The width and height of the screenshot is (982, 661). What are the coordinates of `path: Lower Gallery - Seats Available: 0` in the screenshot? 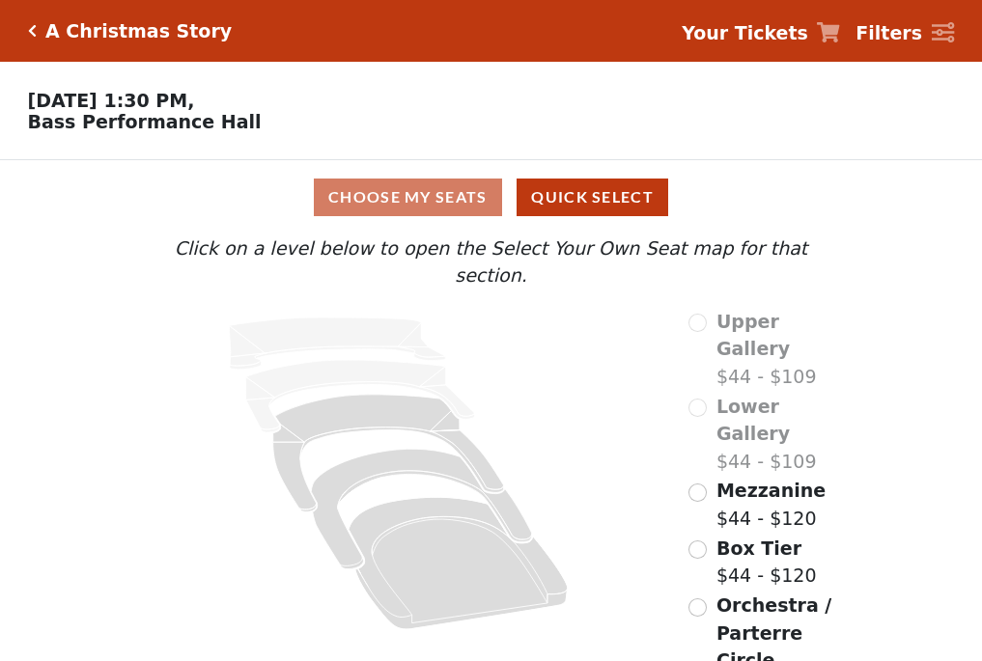 It's located at (360, 396).